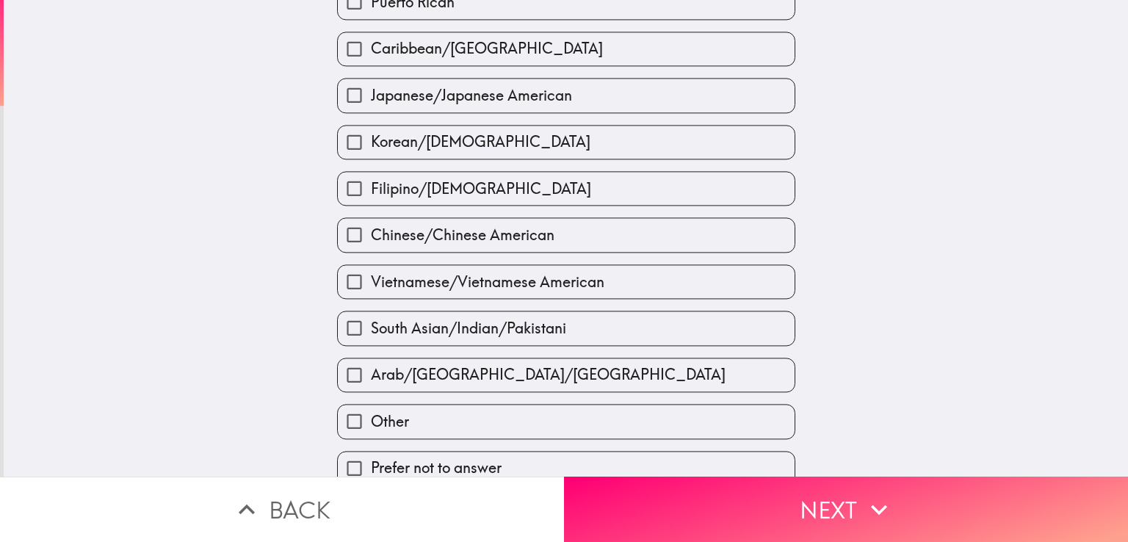 The image size is (1128, 542). Describe the element at coordinates (468, 328) in the screenshot. I see `span: South Asian/Indian/Pakistani` at that location.